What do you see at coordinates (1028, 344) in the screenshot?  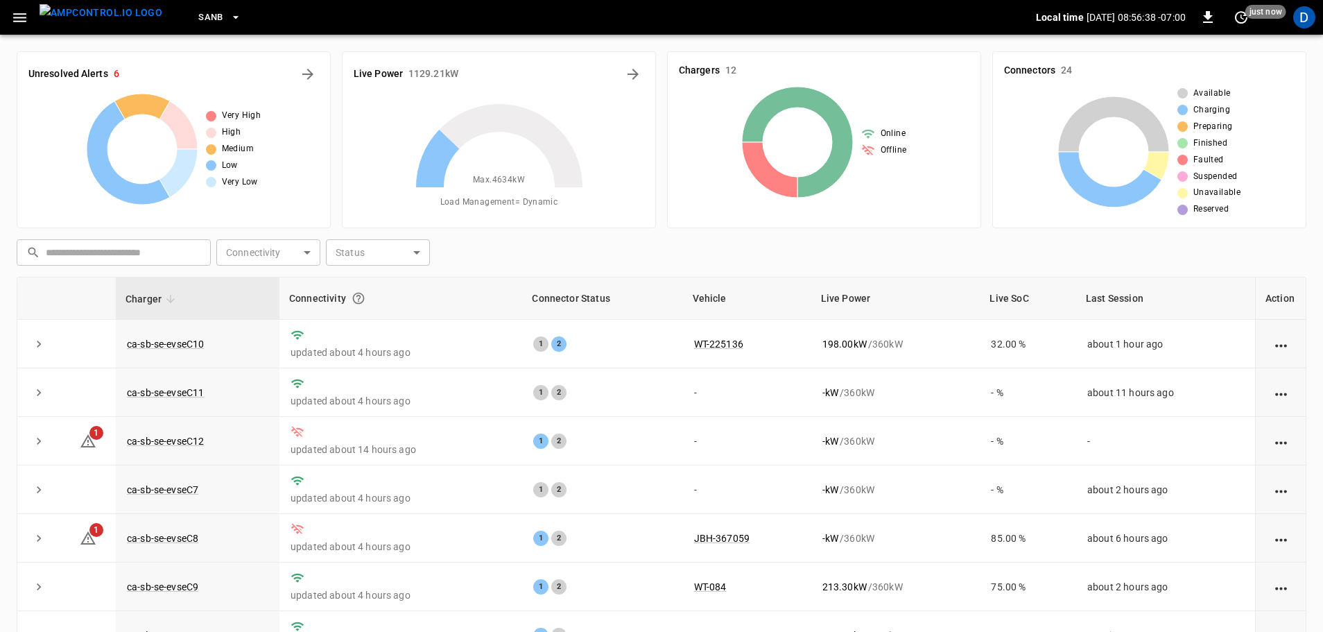 I see `td: 32.00 %` at bounding box center [1028, 344].